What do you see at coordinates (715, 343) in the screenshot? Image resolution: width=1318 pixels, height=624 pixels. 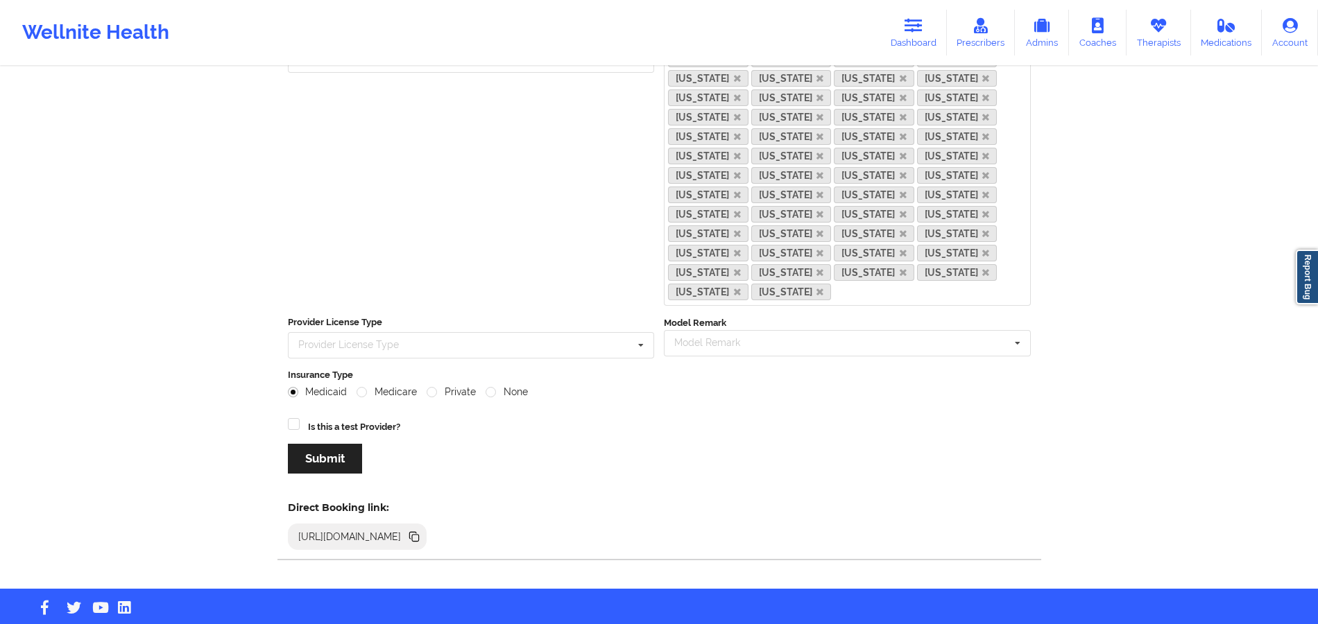 I see `div: Model Remark` at bounding box center [715, 343].